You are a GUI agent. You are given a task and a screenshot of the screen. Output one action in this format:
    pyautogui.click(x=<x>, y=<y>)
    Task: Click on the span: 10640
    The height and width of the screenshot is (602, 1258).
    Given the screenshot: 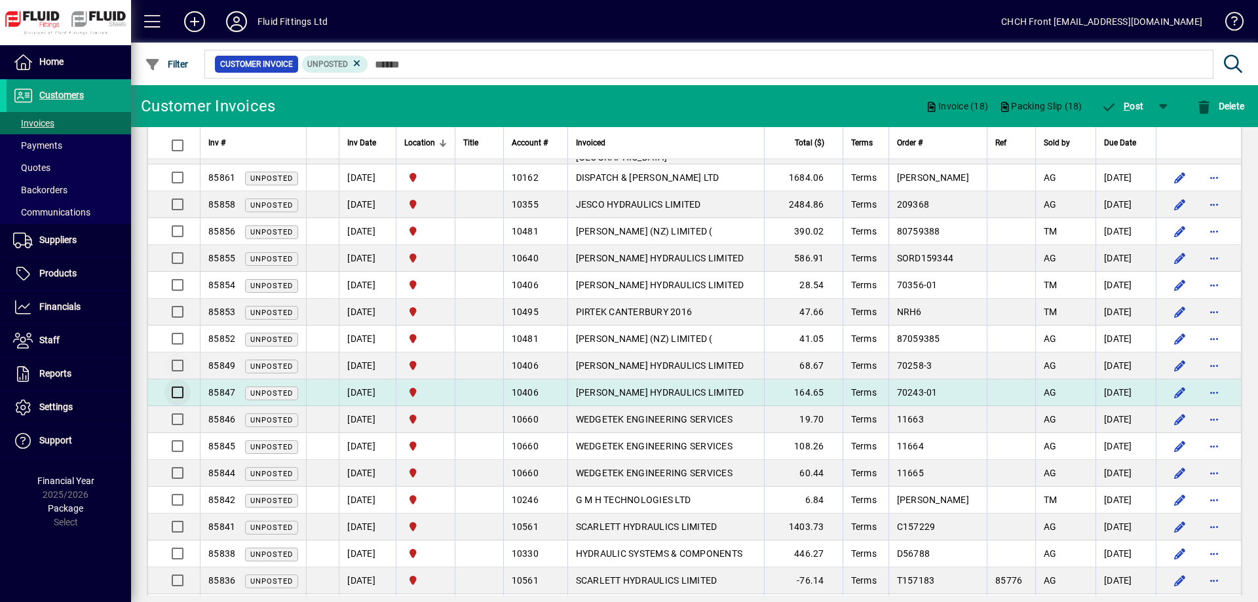 What is the action you would take?
    pyautogui.click(x=525, y=258)
    